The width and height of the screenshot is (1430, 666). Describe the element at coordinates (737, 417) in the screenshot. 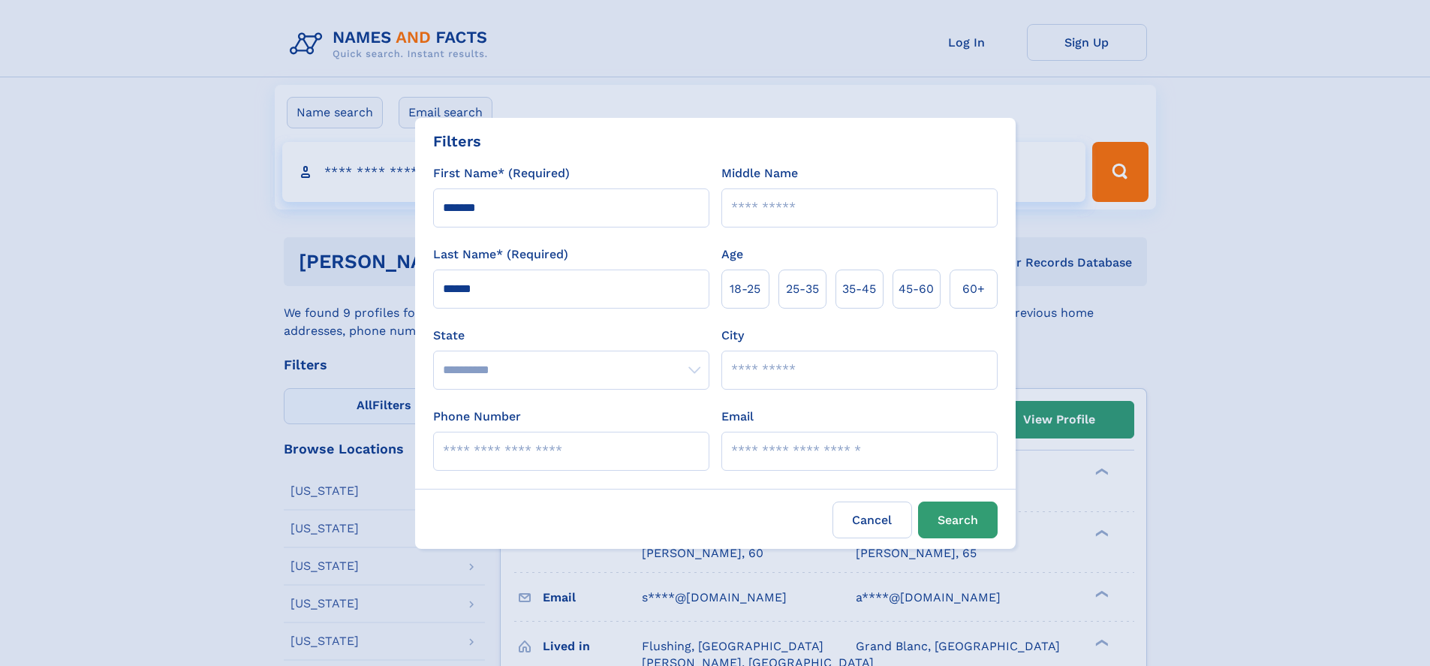

I see `label: Email` at that location.